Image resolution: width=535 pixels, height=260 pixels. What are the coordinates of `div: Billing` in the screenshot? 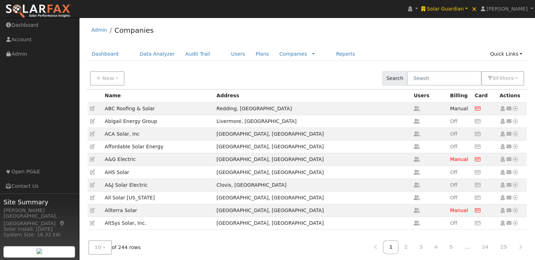 It's located at (460, 95).